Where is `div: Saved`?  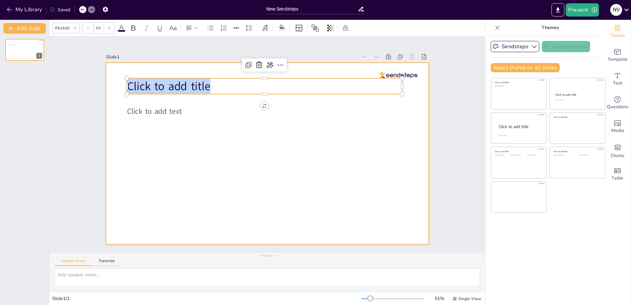
div: Saved is located at coordinates (60, 10).